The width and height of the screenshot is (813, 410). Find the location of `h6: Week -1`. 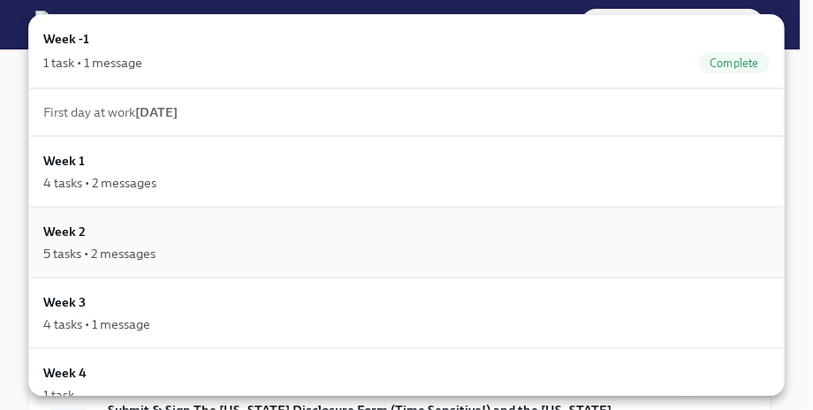

h6: Week -1 is located at coordinates (66, 39).